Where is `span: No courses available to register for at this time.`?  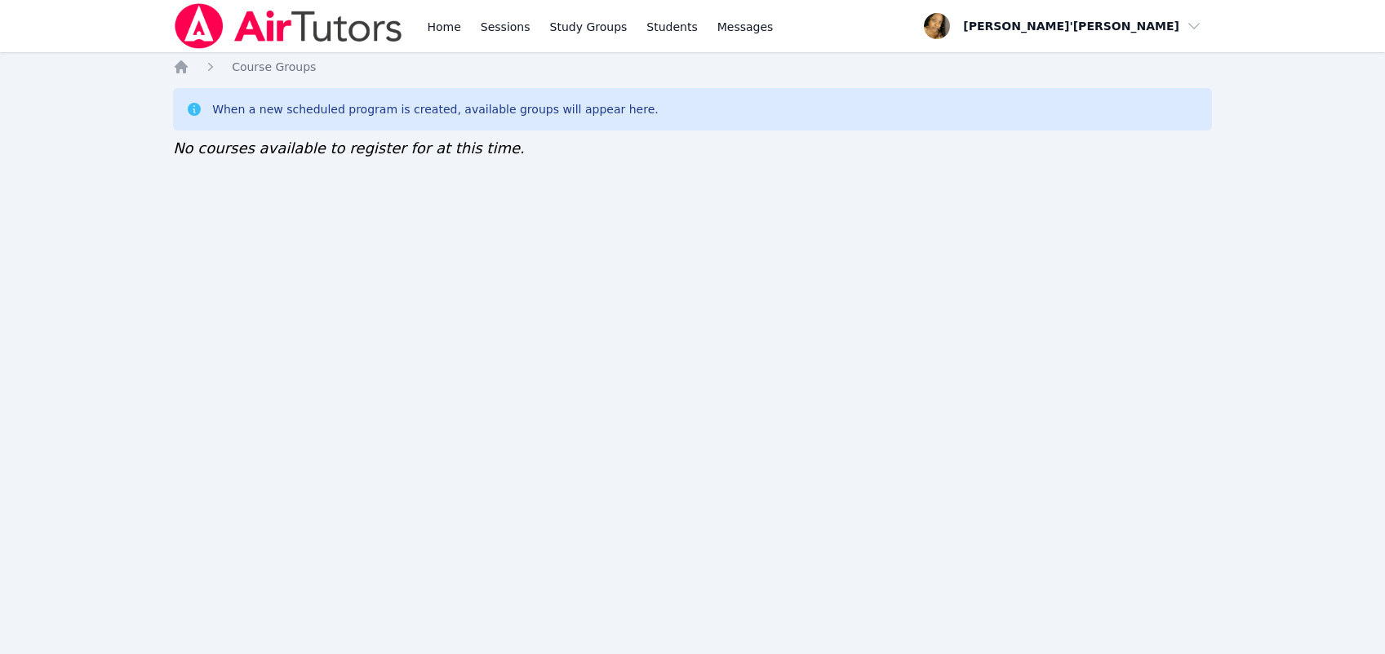
span: No courses available to register for at this time. is located at coordinates (348, 148).